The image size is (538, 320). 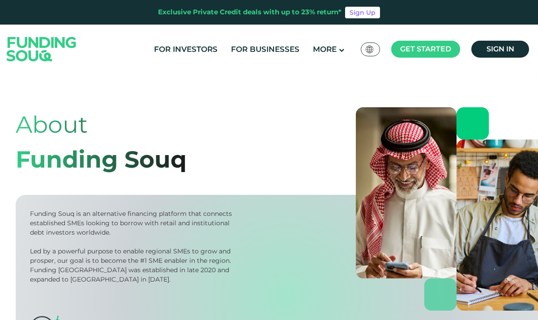 What do you see at coordinates (101, 160) in the screenshot?
I see `div: Funding Souq` at bounding box center [101, 160].